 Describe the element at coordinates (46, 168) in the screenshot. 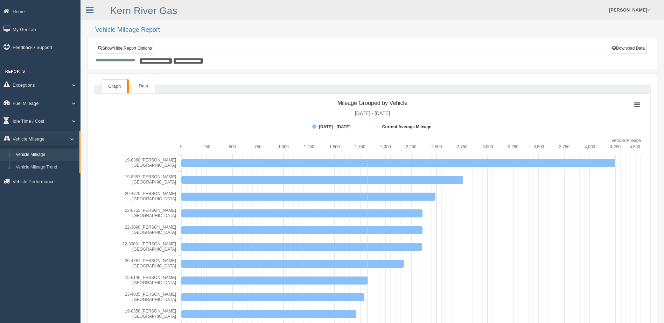

I see `a: Vehicle Mileage Trend` at that location.